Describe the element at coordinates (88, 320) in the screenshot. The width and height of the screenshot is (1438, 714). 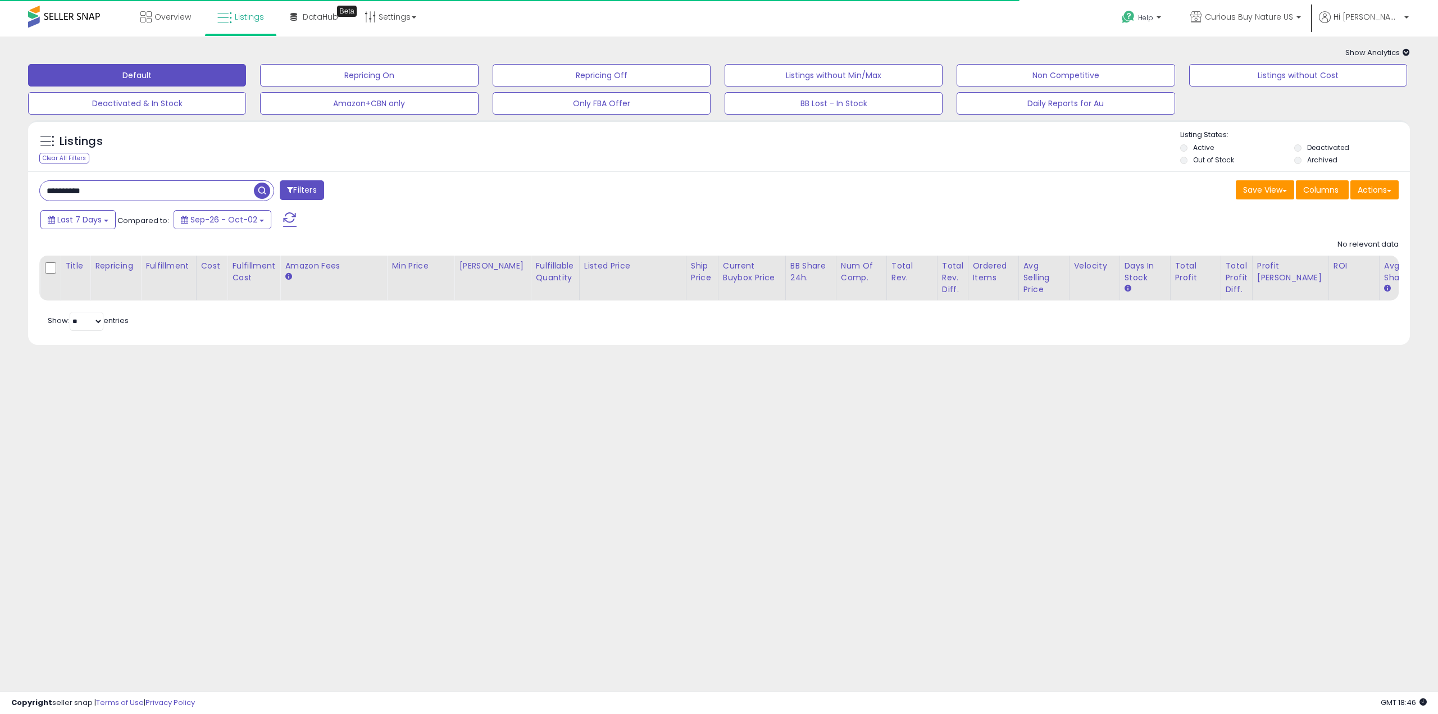
I see `span: Show: entries` at that location.